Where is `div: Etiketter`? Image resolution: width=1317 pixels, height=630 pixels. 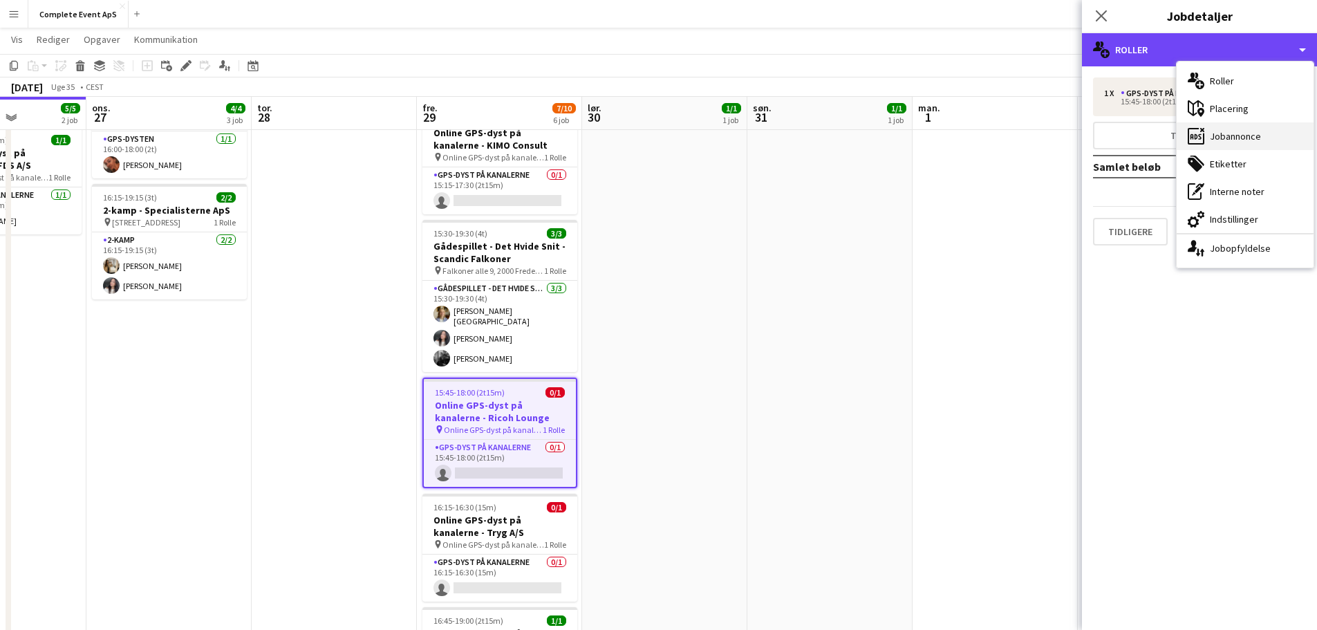 div: Etiketter is located at coordinates (1245, 164).